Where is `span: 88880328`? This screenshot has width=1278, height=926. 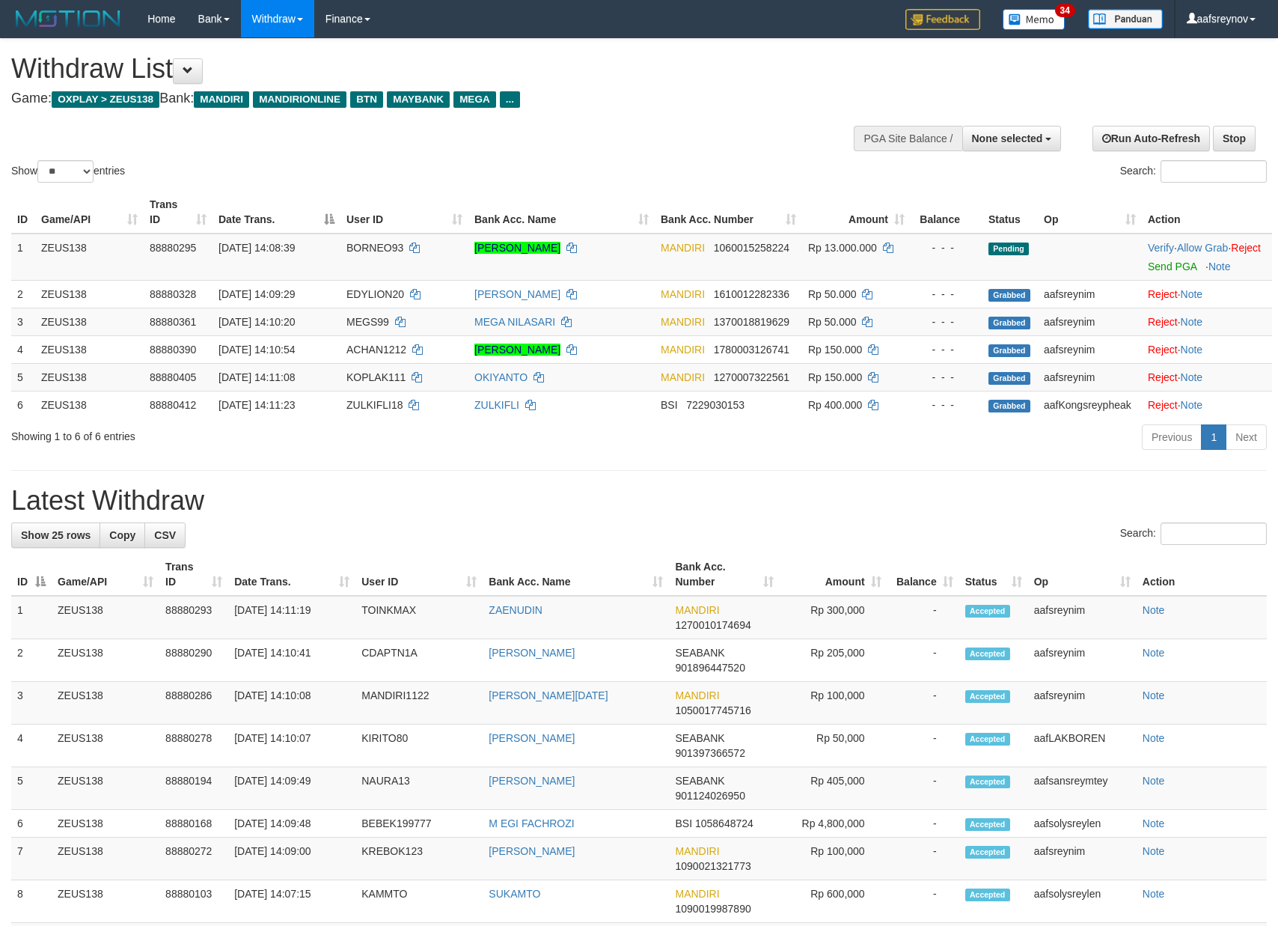
span: 88880328 is located at coordinates (173, 294).